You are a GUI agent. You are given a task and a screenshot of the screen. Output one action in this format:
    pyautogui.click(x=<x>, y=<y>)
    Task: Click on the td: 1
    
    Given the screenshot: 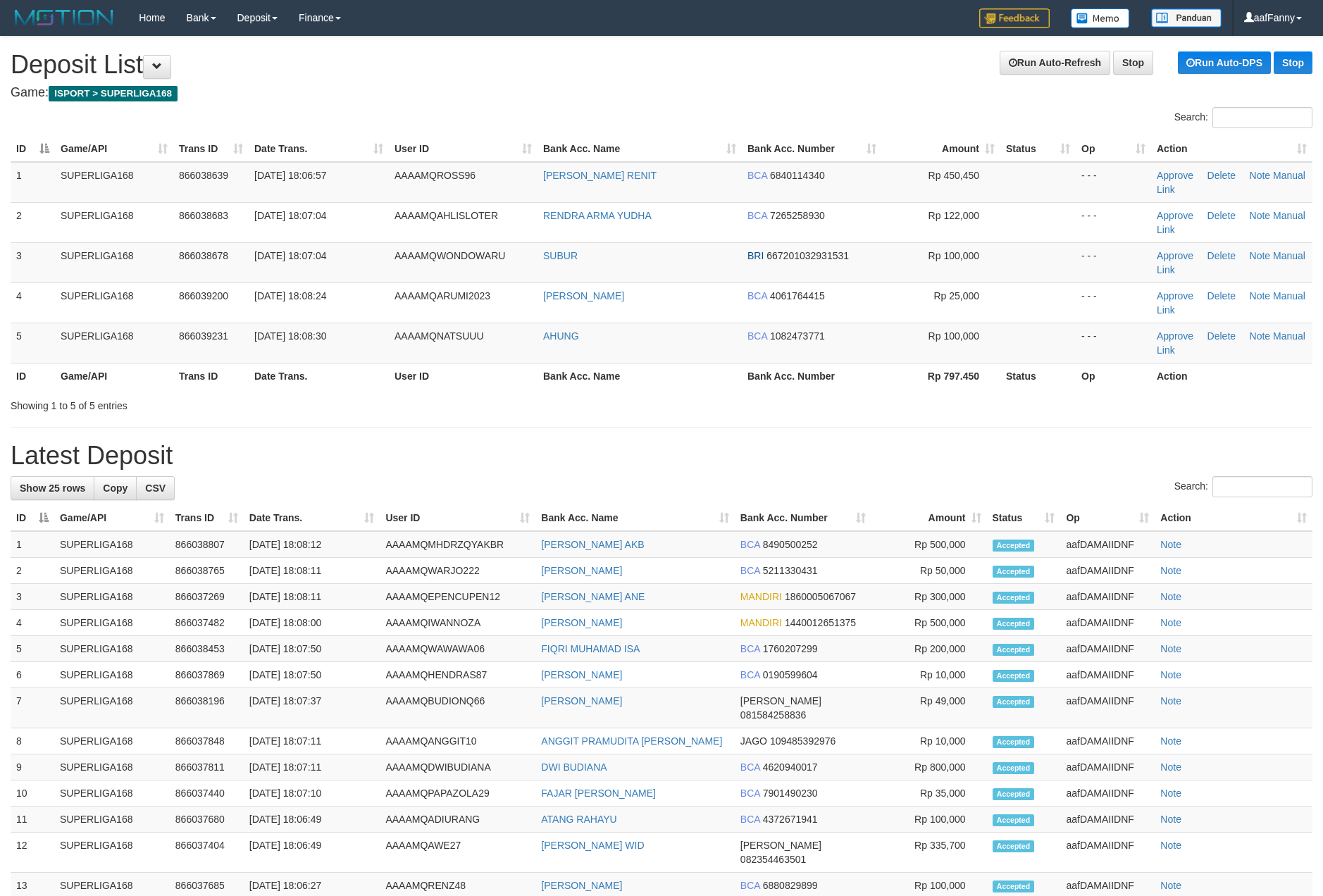 What is the action you would take?
    pyautogui.click(x=32, y=544)
    